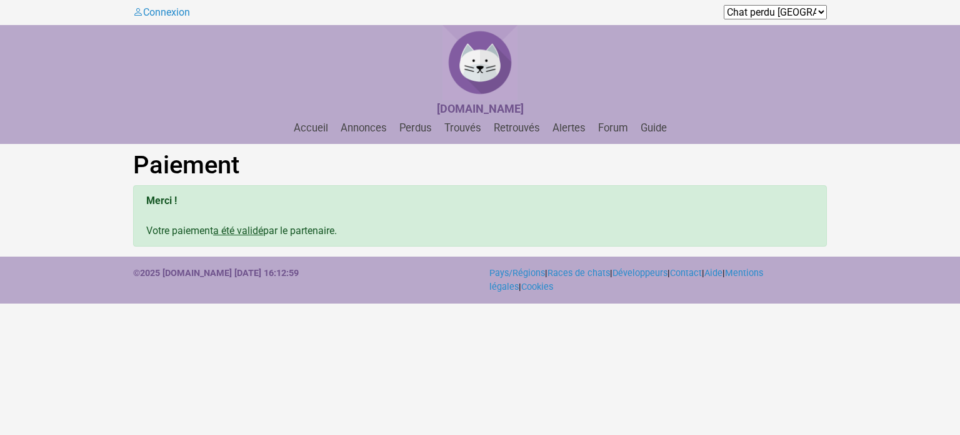  I want to click on a: Alertes, so click(569, 128).